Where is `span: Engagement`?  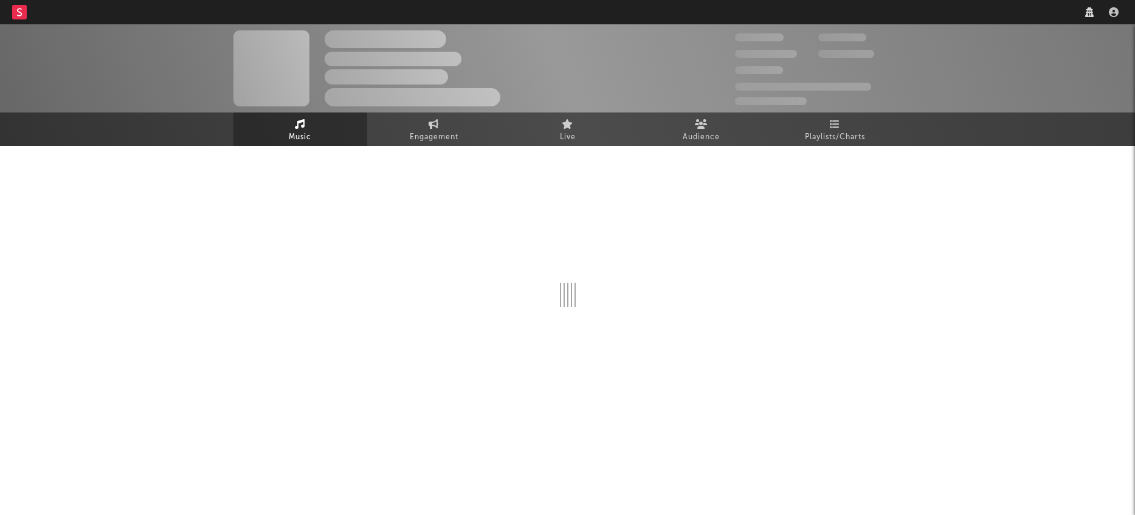 span: Engagement is located at coordinates (434, 137).